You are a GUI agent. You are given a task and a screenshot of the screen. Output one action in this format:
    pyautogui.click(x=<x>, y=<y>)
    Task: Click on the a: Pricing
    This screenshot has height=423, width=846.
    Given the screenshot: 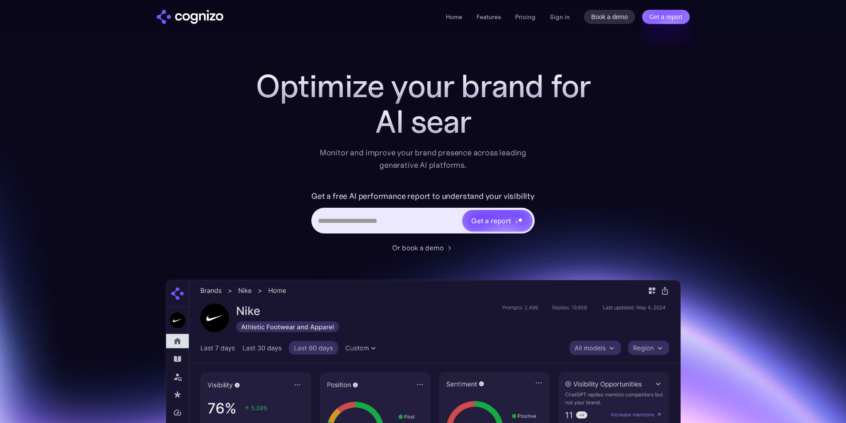 What is the action you would take?
    pyautogui.click(x=525, y=17)
    